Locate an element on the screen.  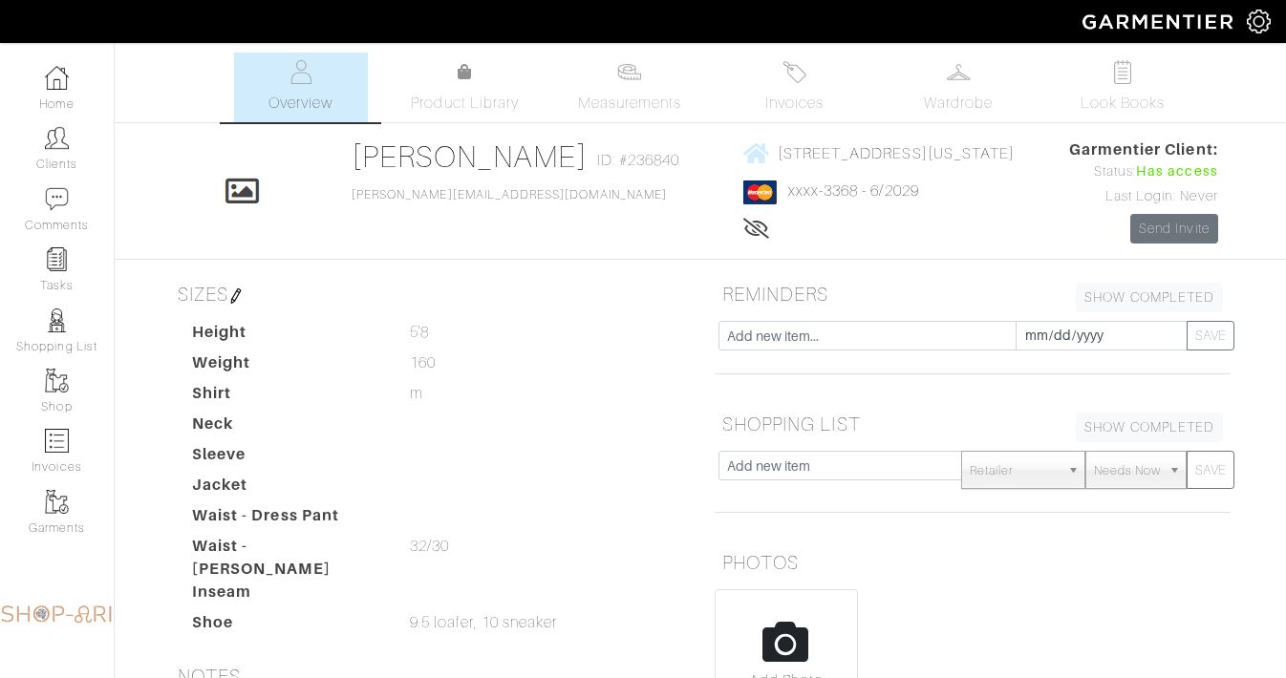
img: garmentier-logo-header-white-b43fb05a5012e4ada735d5af1a66efaba907eab6374d6393d1fbf88cb4ef424d.png is located at coordinates (1159, 21).